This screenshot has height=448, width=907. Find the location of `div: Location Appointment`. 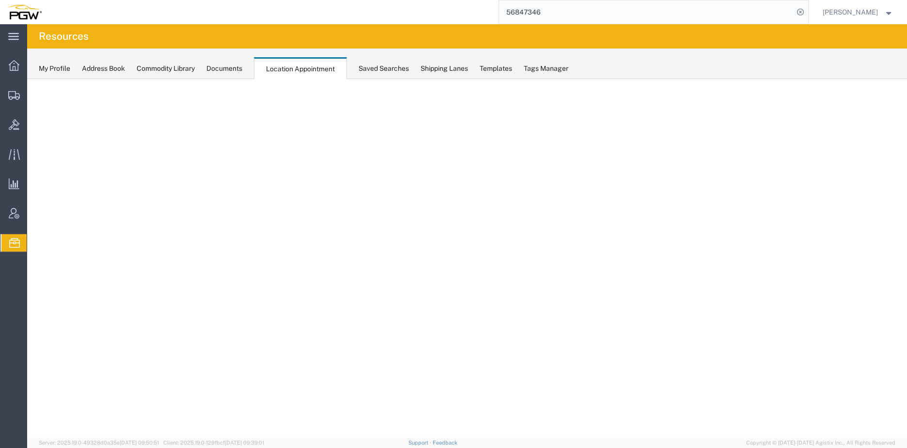

div: Location Appointment is located at coordinates (301, 68).